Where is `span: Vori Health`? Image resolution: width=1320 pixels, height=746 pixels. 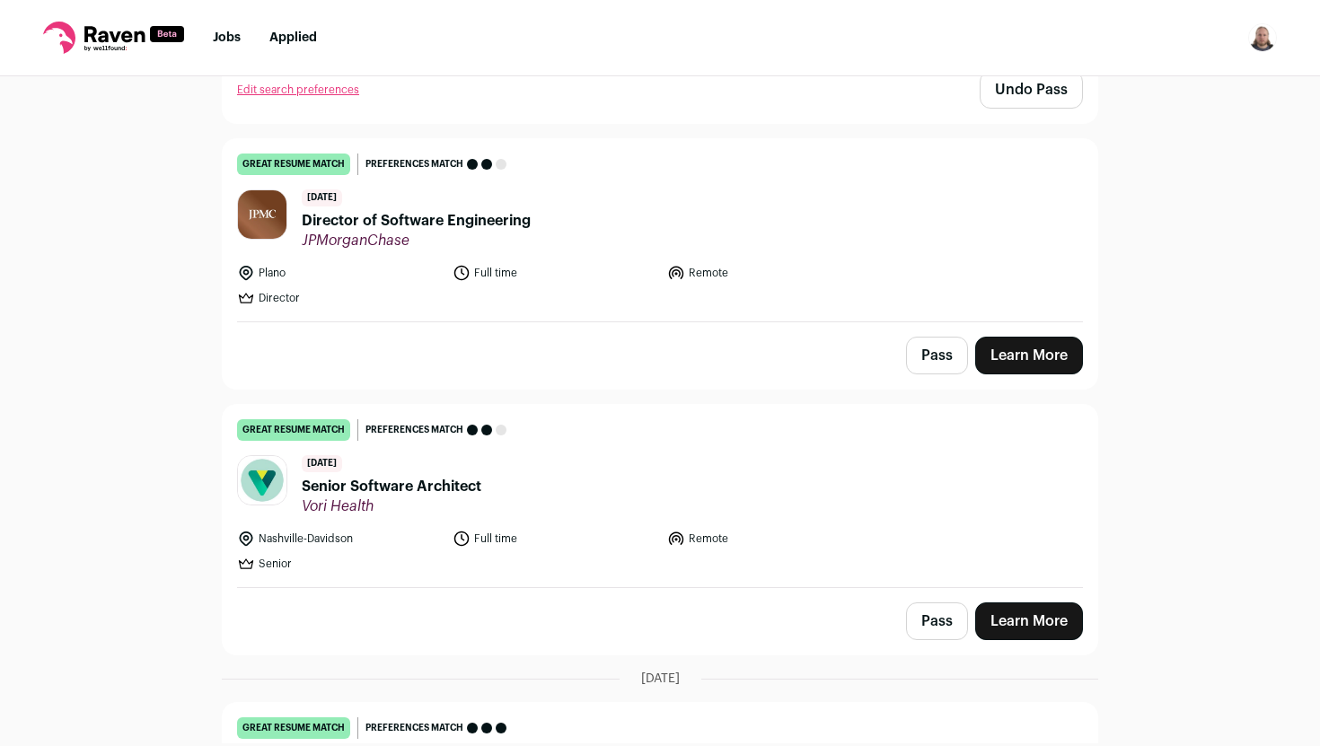 span: Vori Health is located at coordinates (392, 507).